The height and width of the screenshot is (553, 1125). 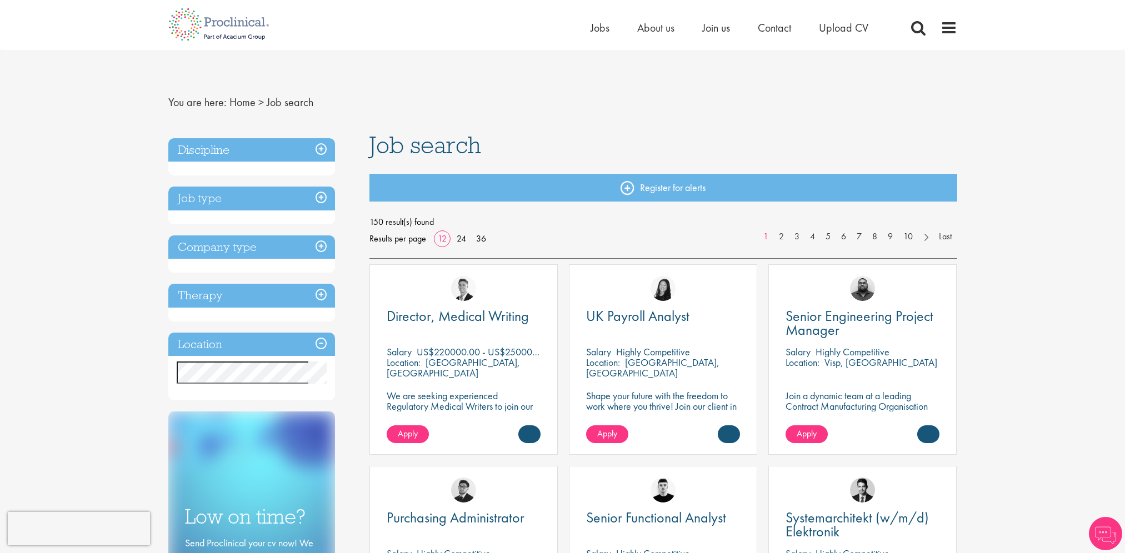 What do you see at coordinates (656, 518) in the screenshot?
I see `span: Senior Functional Analyst` at bounding box center [656, 518].